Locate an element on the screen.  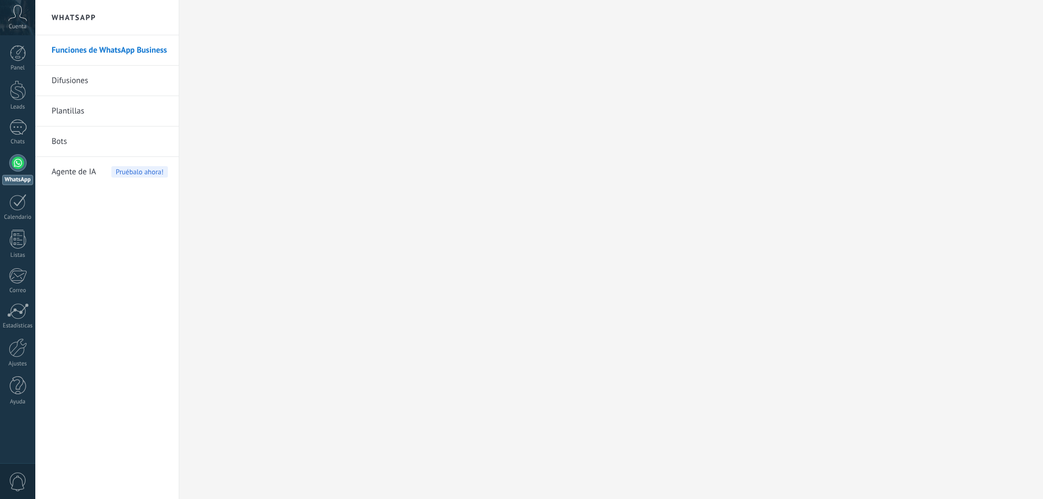
a: Funciones de WhatsApp Business is located at coordinates (110, 51).